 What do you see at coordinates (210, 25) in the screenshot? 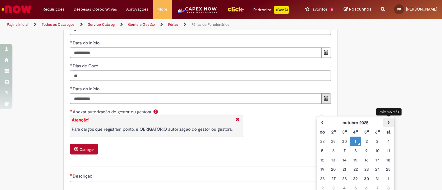
I see `a: Férias de Funcionários` at bounding box center [210, 25].